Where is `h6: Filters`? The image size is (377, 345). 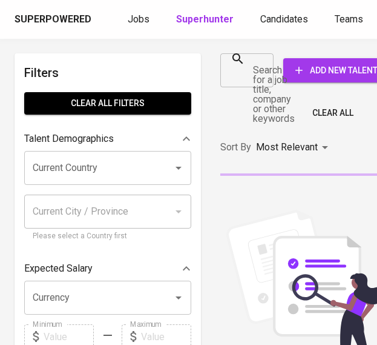
h6: Filters is located at coordinates (108, 73).